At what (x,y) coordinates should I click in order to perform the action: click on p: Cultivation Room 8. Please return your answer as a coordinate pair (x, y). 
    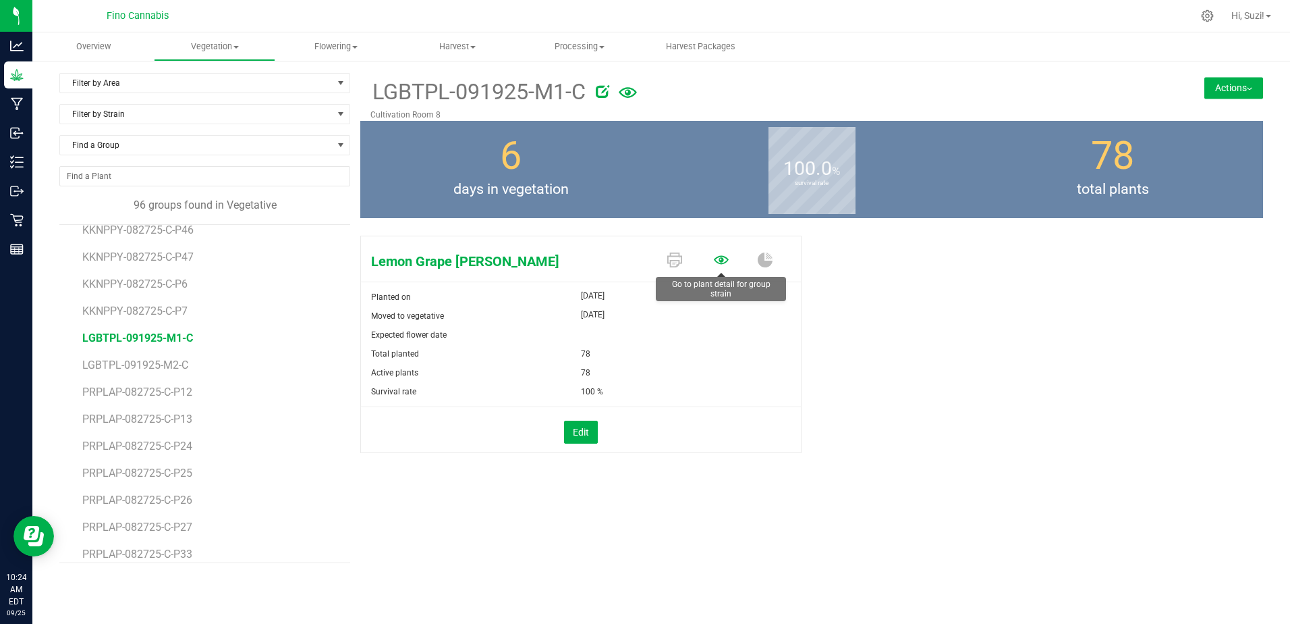
    Looking at the image, I should click on (736, 115).